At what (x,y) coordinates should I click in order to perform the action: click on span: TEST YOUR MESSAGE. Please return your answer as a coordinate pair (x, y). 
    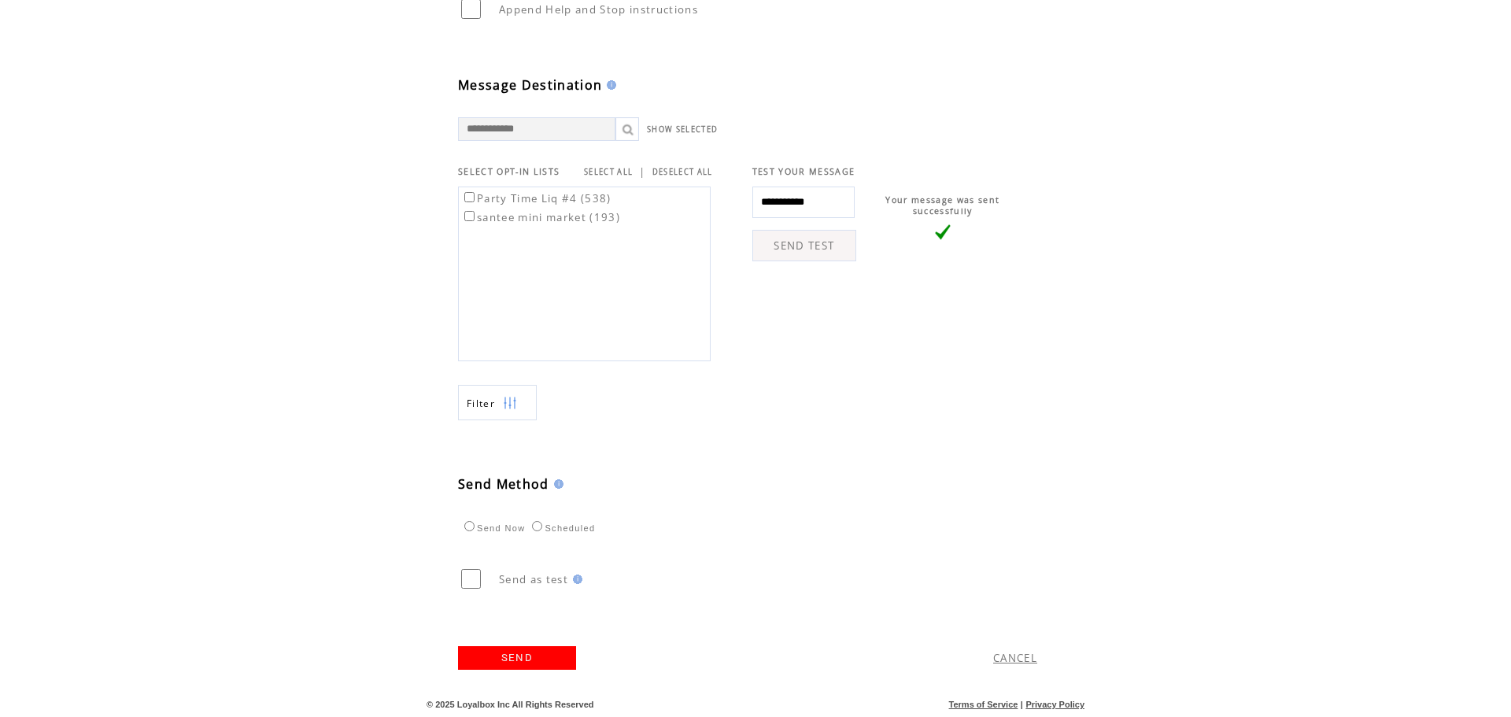
    Looking at the image, I should click on (804, 172).